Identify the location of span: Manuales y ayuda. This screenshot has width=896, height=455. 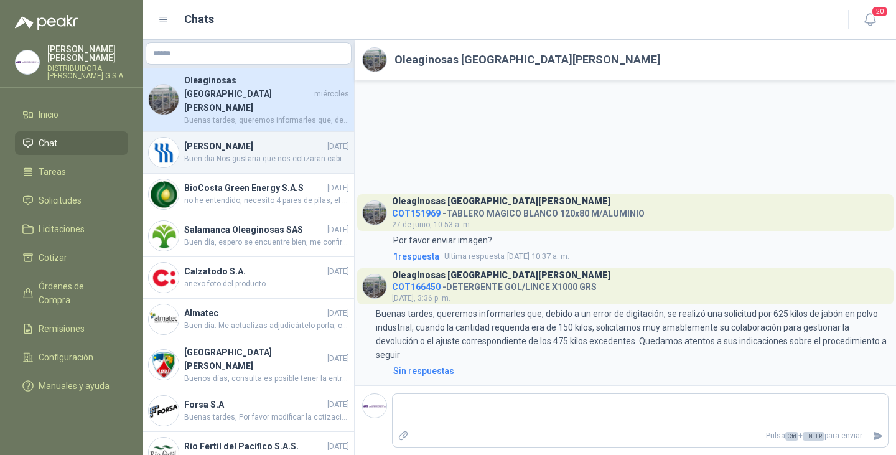
(74, 386).